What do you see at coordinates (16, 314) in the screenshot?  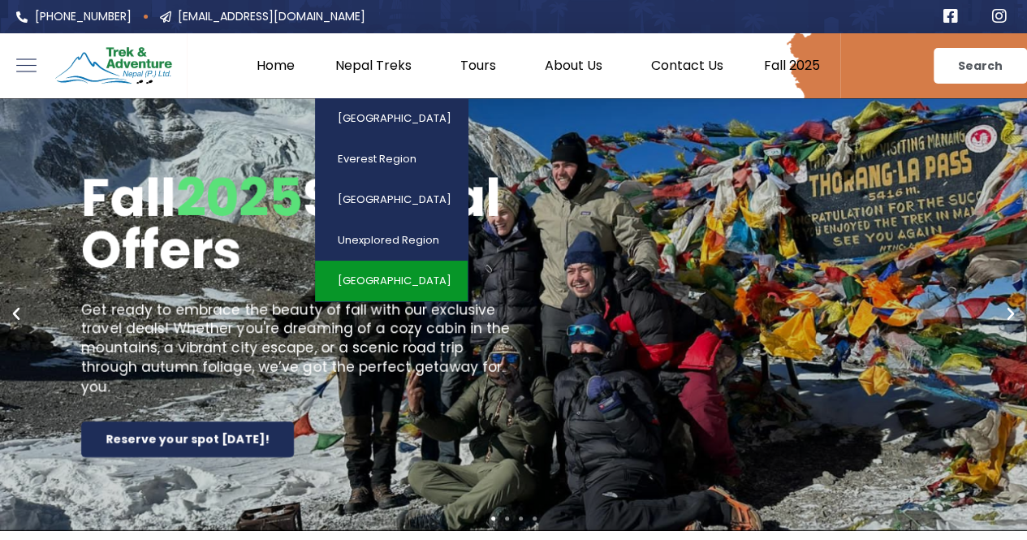 I see `div: Previous slide` at bounding box center [16, 314].